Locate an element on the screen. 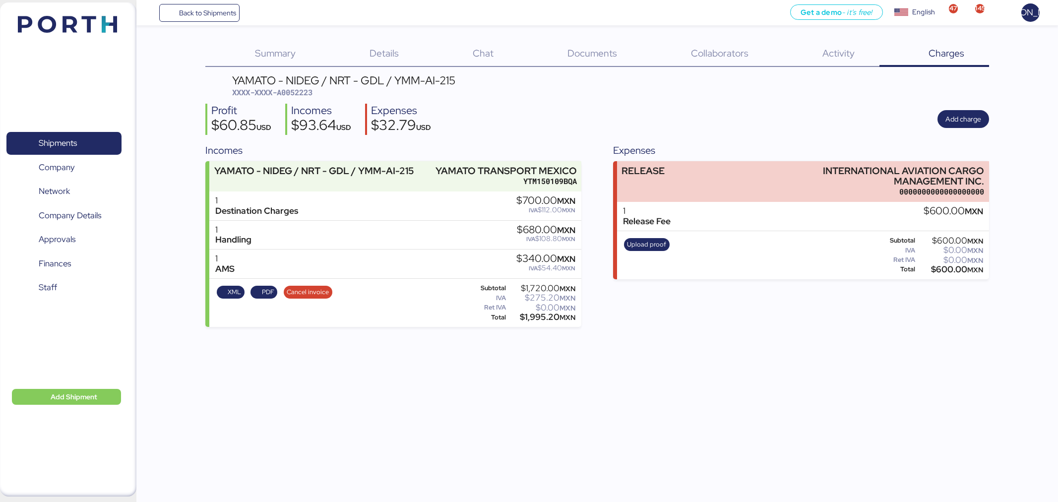 Image resolution: width=1058 pixels, height=502 pixels. span: PDF is located at coordinates (268, 292).